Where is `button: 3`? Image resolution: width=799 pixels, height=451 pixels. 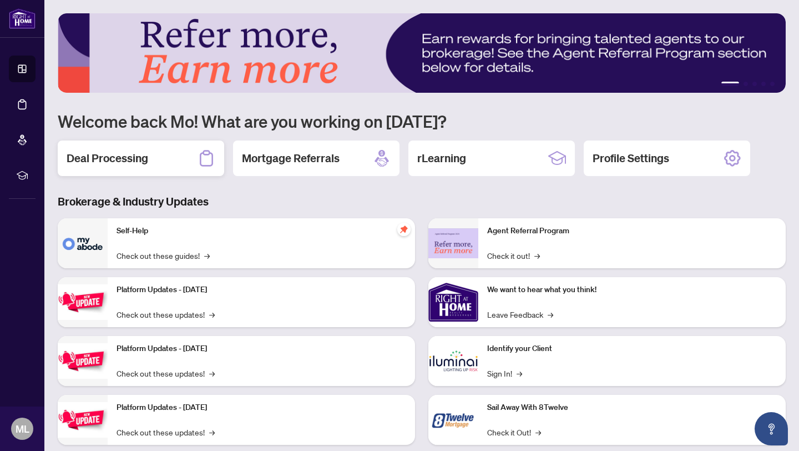
button: 3 is located at coordinates (755, 84).